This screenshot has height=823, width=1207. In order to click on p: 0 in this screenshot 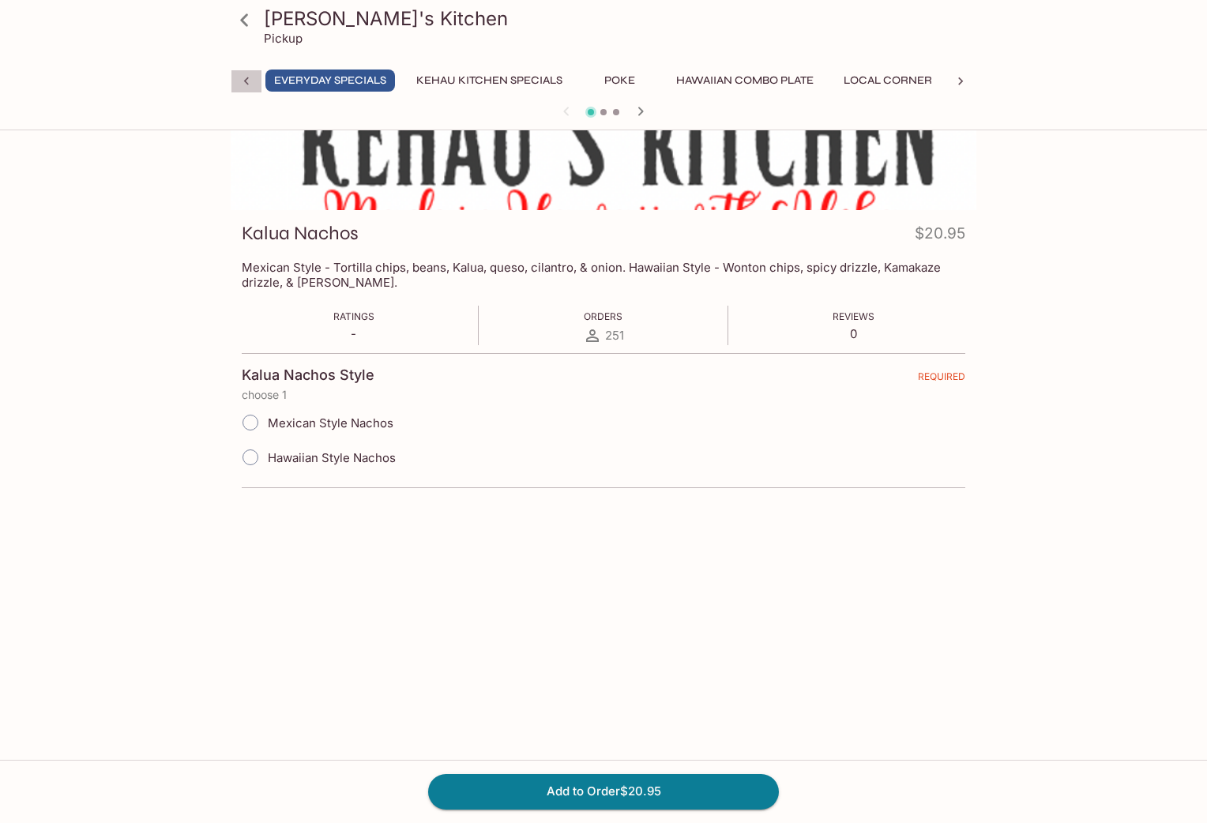, I will do `click(853, 333)`.